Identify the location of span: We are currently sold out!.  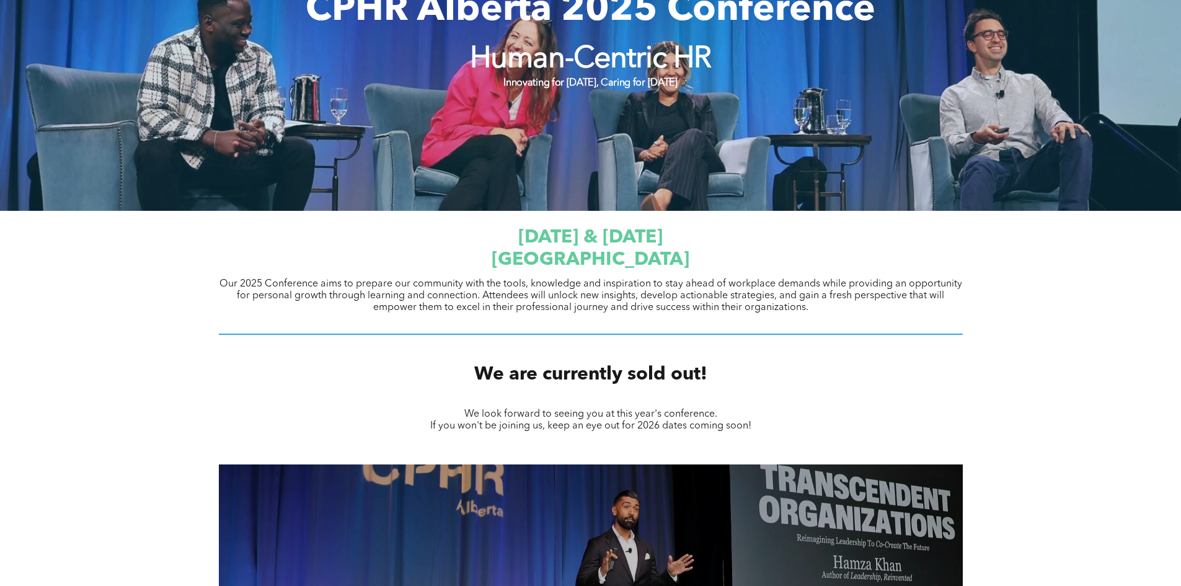
(591, 374).